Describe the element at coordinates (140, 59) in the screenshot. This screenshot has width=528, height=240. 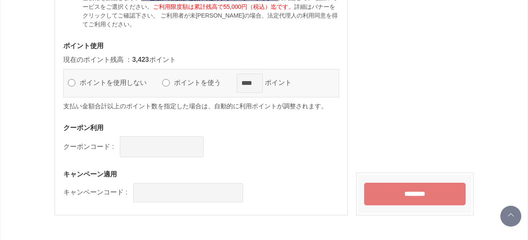
I see `span: 3,423` at that location.